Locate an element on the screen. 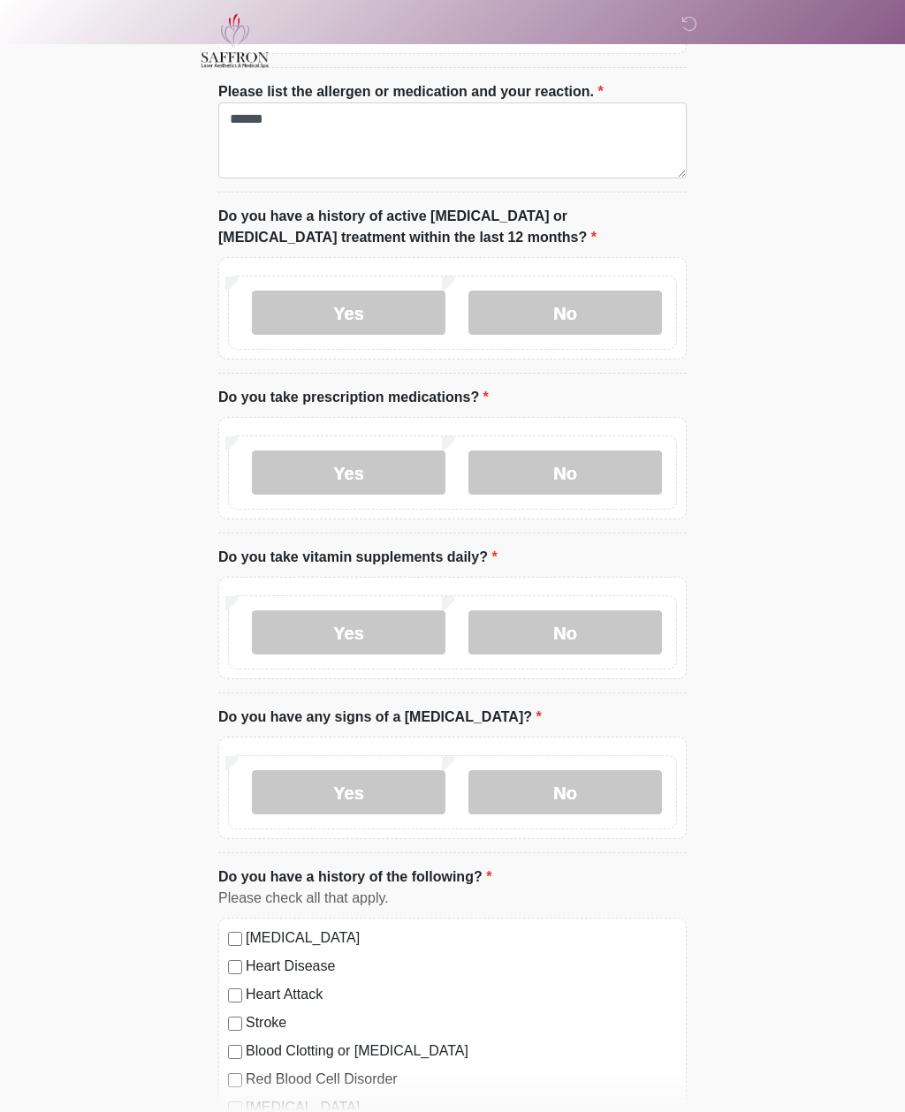  label: Do you have a history of the following? is located at coordinates (354, 877).